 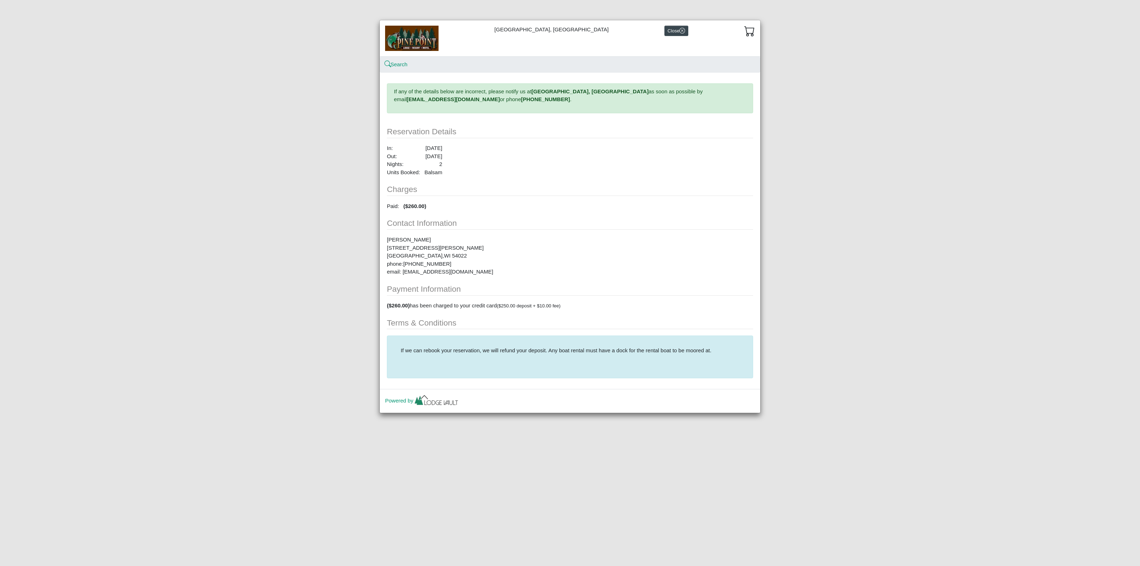 What do you see at coordinates (529, 306) in the screenshot?
I see `span: ($250.00 deposit + $10.00 fee)` at bounding box center [529, 306].